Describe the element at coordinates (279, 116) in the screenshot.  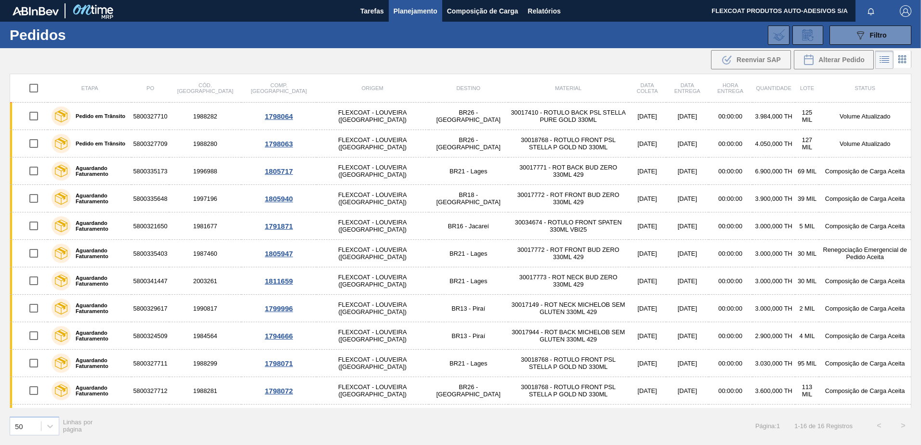
I see `div: 1798064` at that location.